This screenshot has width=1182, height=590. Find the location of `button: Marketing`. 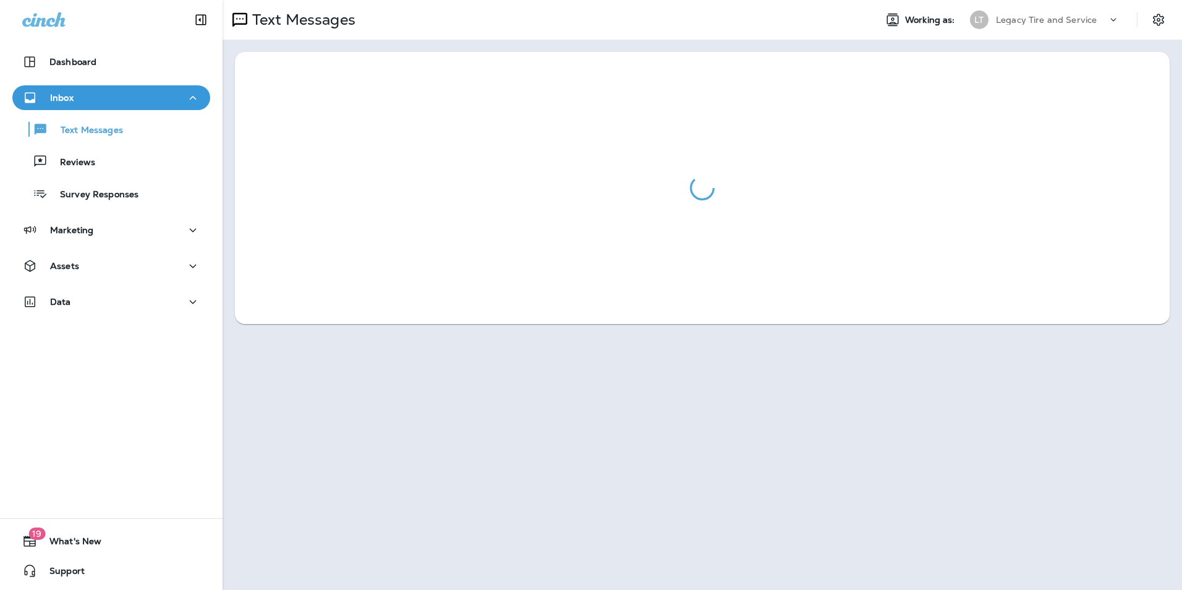

button: Marketing is located at coordinates (111, 230).